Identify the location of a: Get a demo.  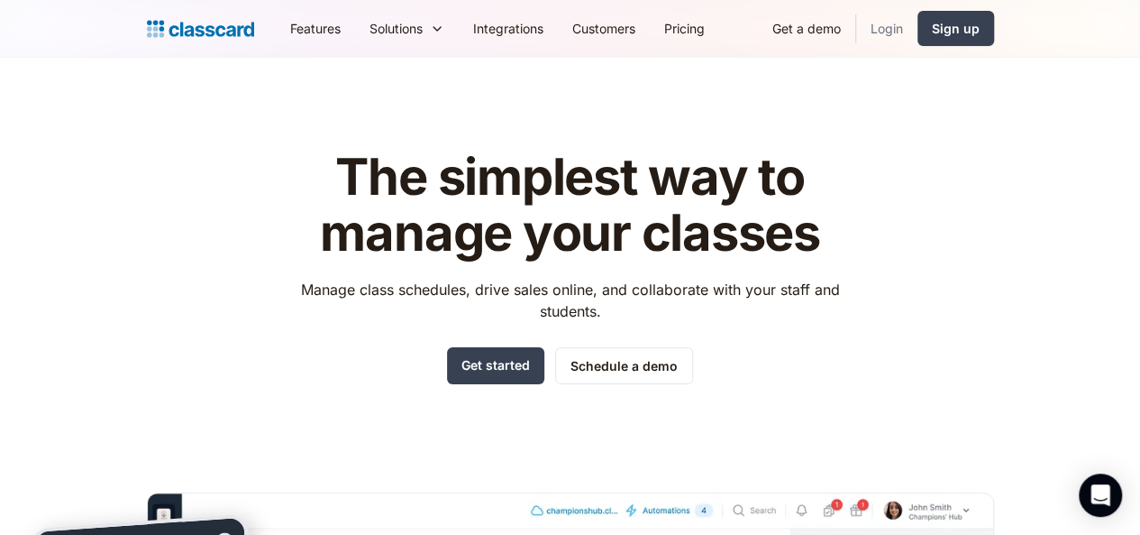
(807, 28).